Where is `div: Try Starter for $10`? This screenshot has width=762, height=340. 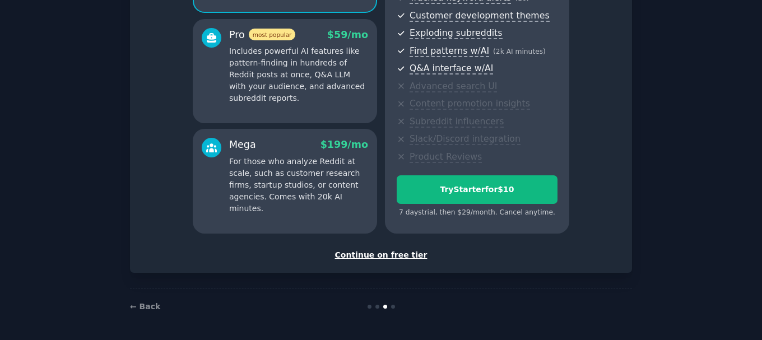 div: Try Starter for $10 is located at coordinates (477, 189).